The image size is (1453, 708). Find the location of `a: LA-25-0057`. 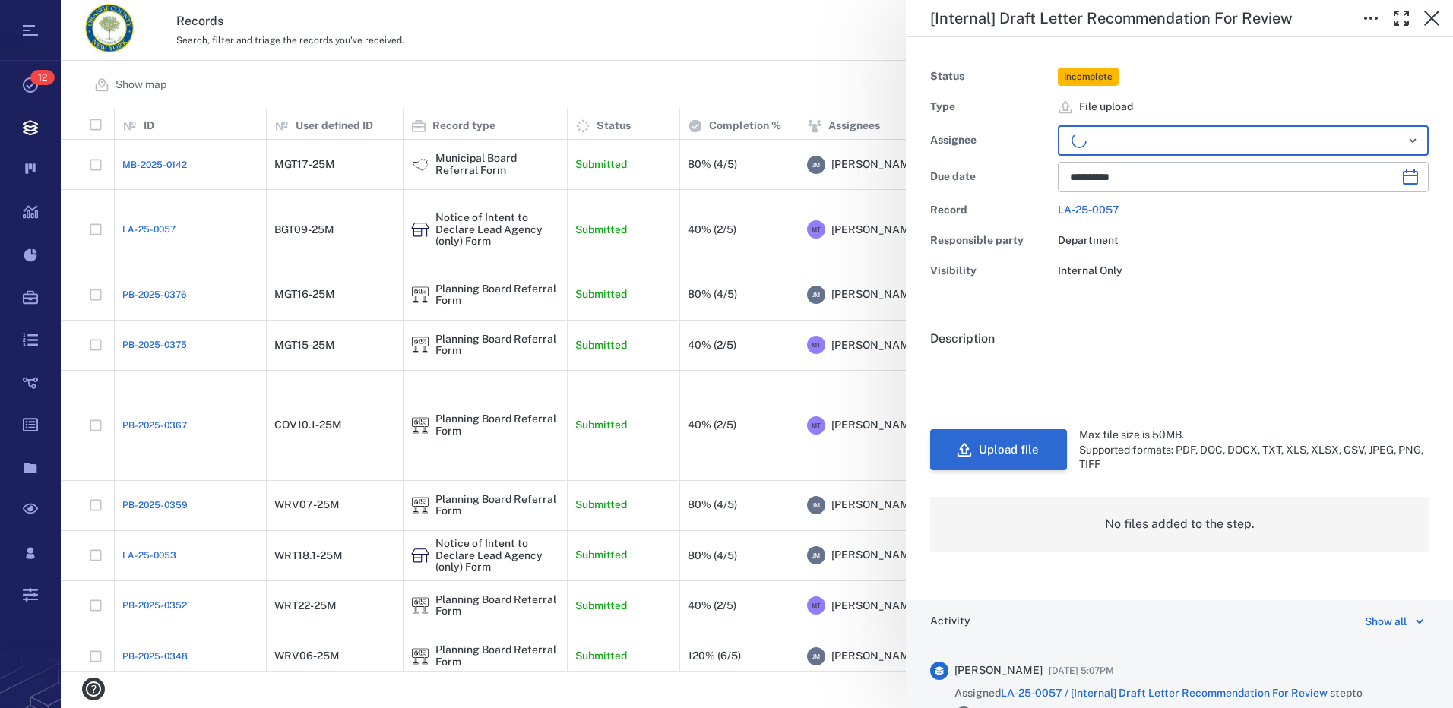

a: LA-25-0057 is located at coordinates (1088, 210).